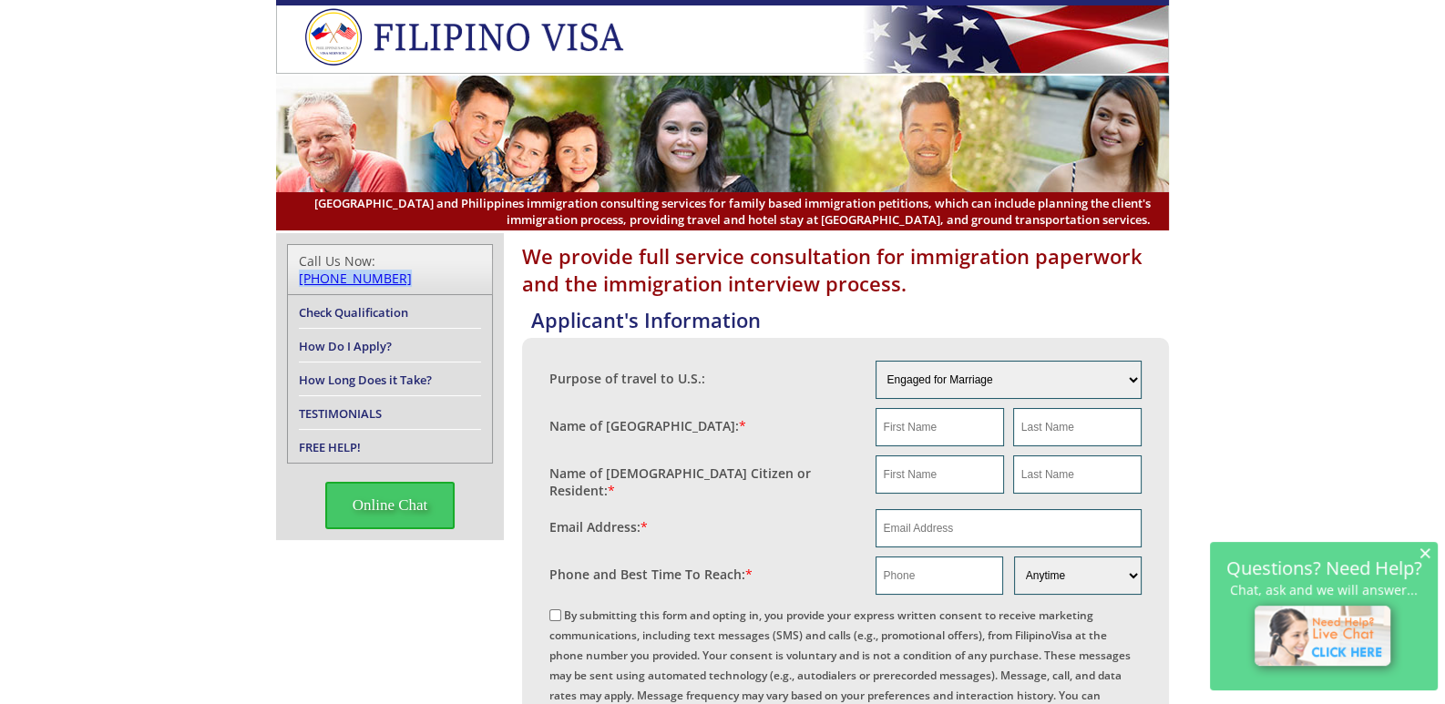 The width and height of the screenshot is (1445, 704). What do you see at coordinates (1324, 568) in the screenshot?
I see `h2: Questions? Need Help?` at bounding box center [1324, 568].